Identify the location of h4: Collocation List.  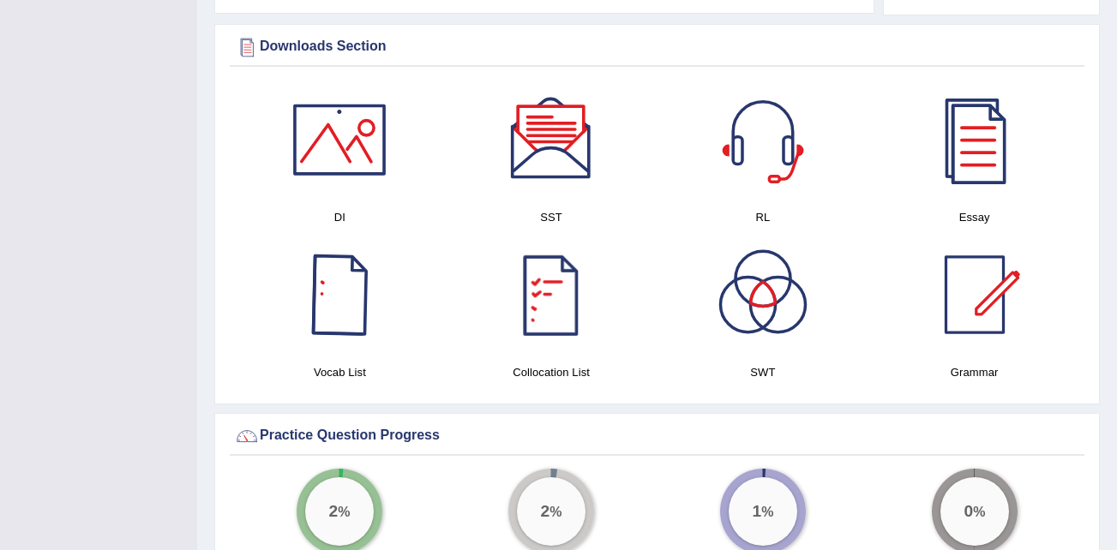
(551, 372).